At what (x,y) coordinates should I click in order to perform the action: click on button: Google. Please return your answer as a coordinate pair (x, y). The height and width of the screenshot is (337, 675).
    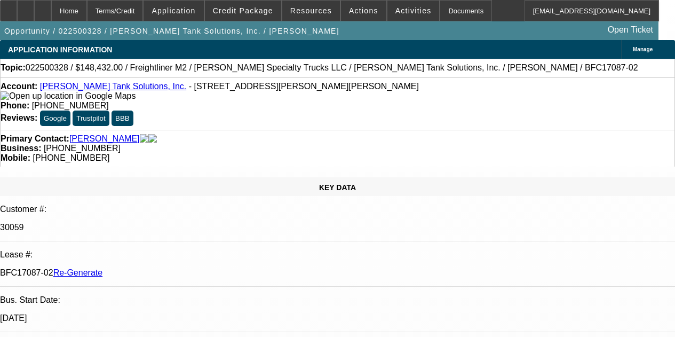
    Looking at the image, I should click on (55, 118).